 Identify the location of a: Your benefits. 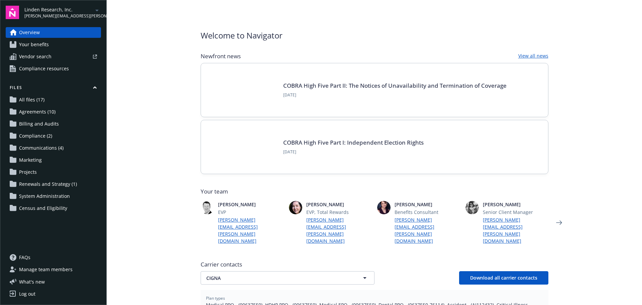
(53, 44).